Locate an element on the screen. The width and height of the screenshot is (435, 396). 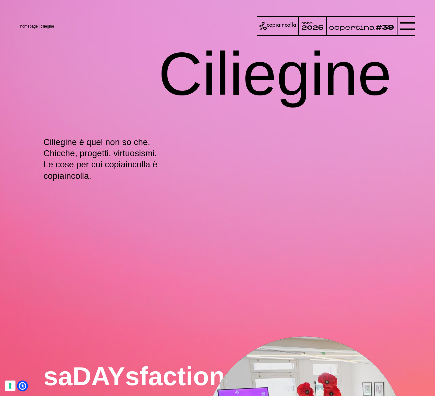
tspan: 2025 is located at coordinates (312, 28).